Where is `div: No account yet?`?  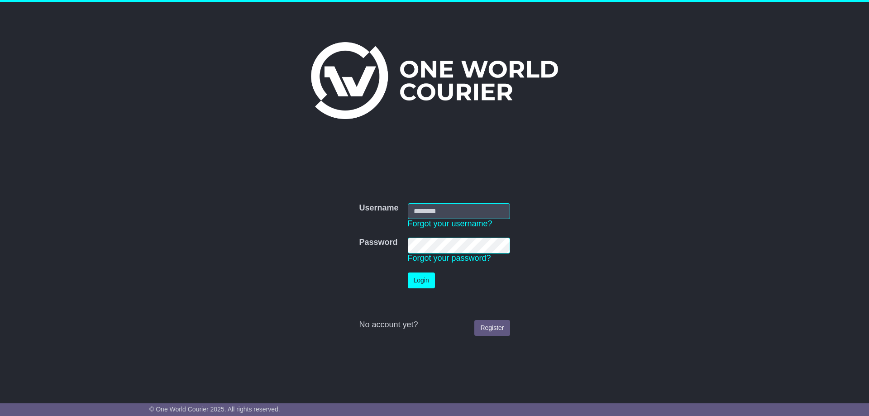
div: No account yet? is located at coordinates (434, 325).